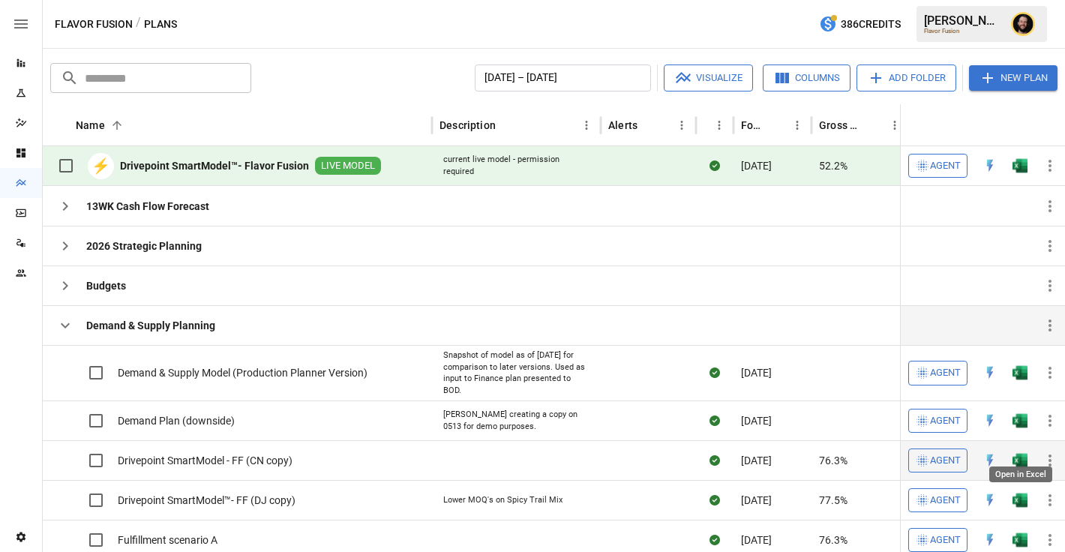 This screenshot has width=1065, height=552. Describe the element at coordinates (840, 125) in the screenshot. I see `div: Gross Margin` at that location.